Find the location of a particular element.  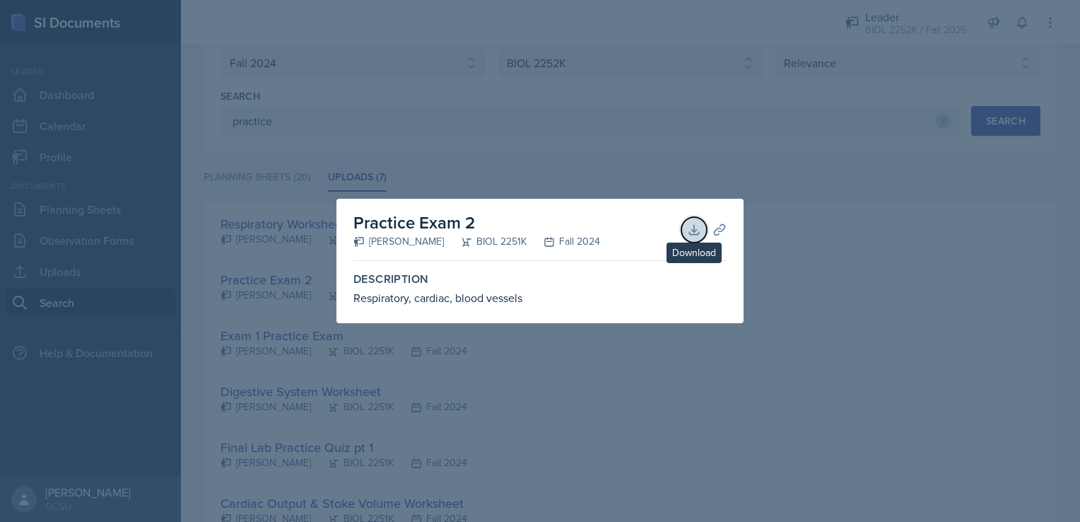

div: Fall 2024 is located at coordinates (563, 241).